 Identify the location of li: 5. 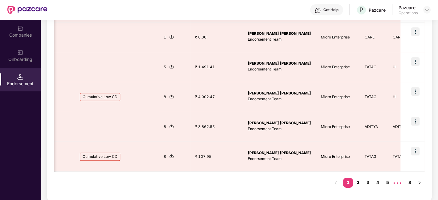
(387, 183).